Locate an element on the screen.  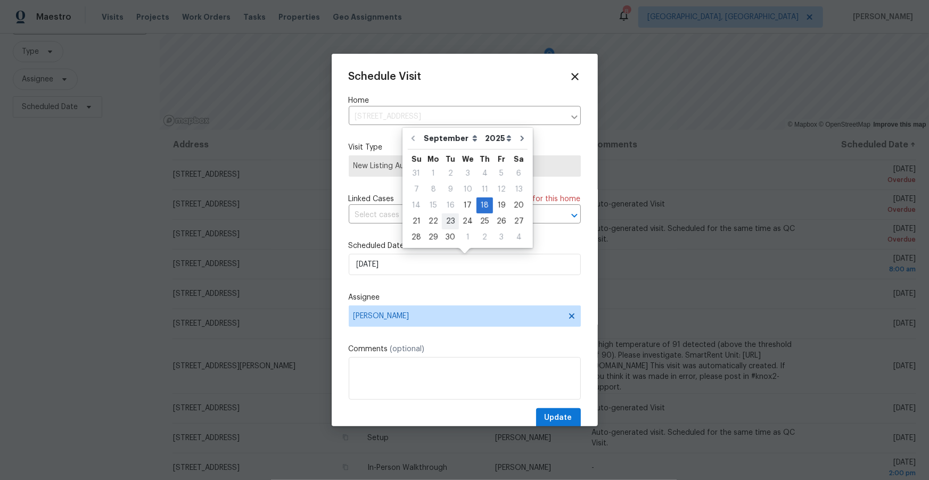
div: 5 is located at coordinates (502, 174).